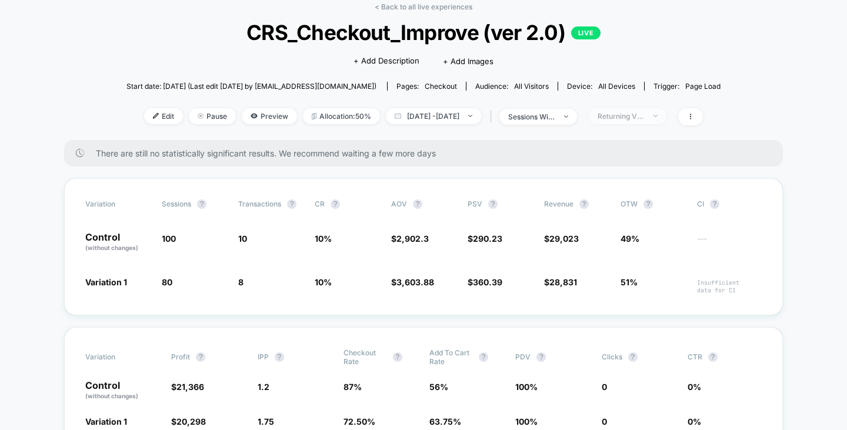 The height and width of the screenshot is (430, 847). I want to click on span: 72.50 %, so click(360, 421).